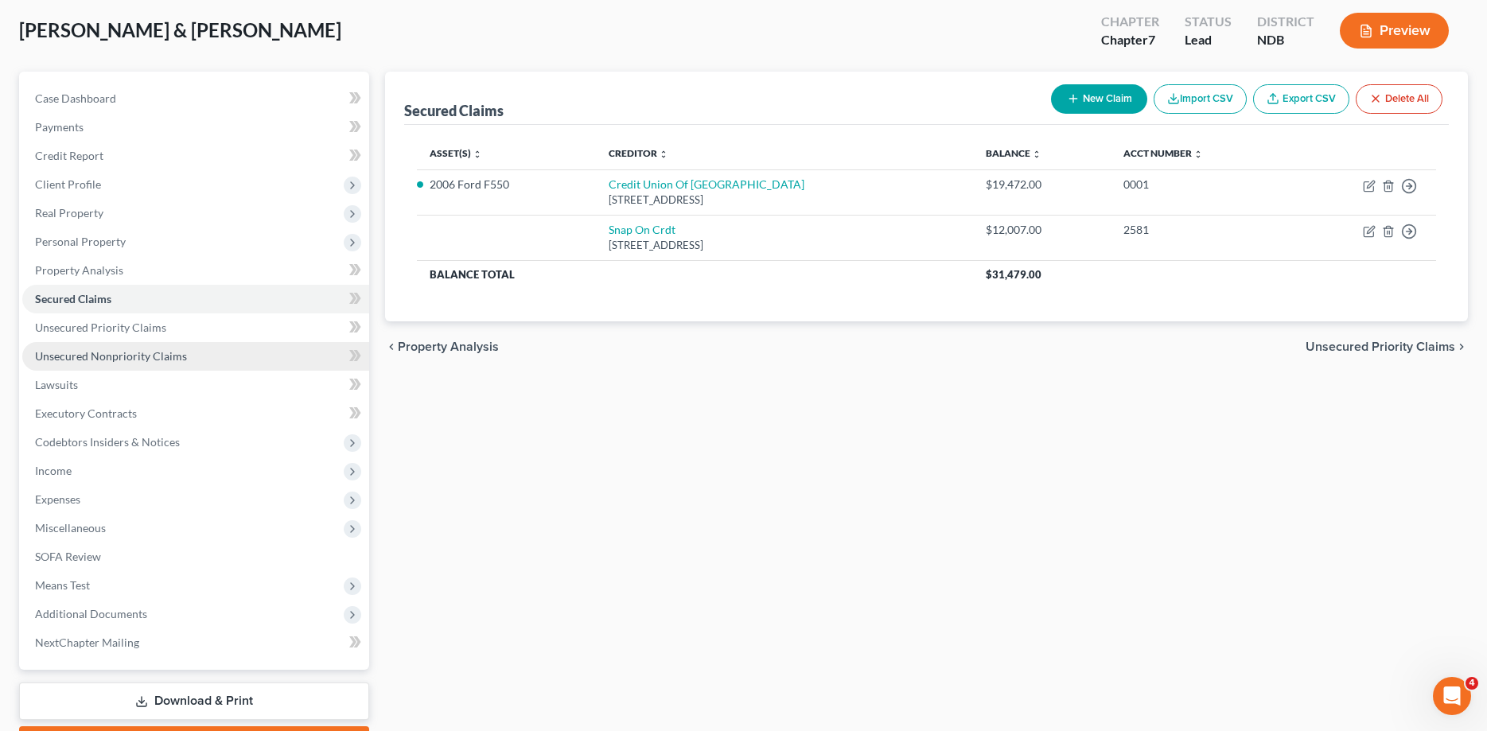  Describe the element at coordinates (196, 99) in the screenshot. I see `a: Case Dashboard` at that location.